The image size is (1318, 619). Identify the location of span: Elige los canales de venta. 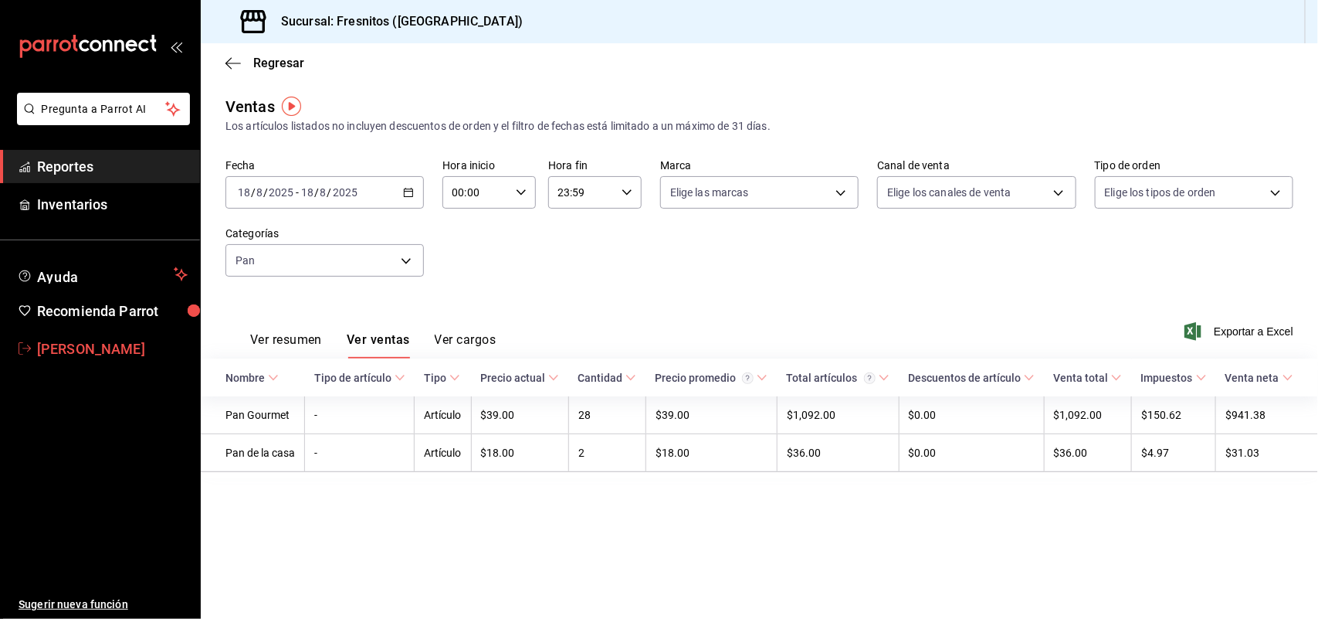
(949, 192).